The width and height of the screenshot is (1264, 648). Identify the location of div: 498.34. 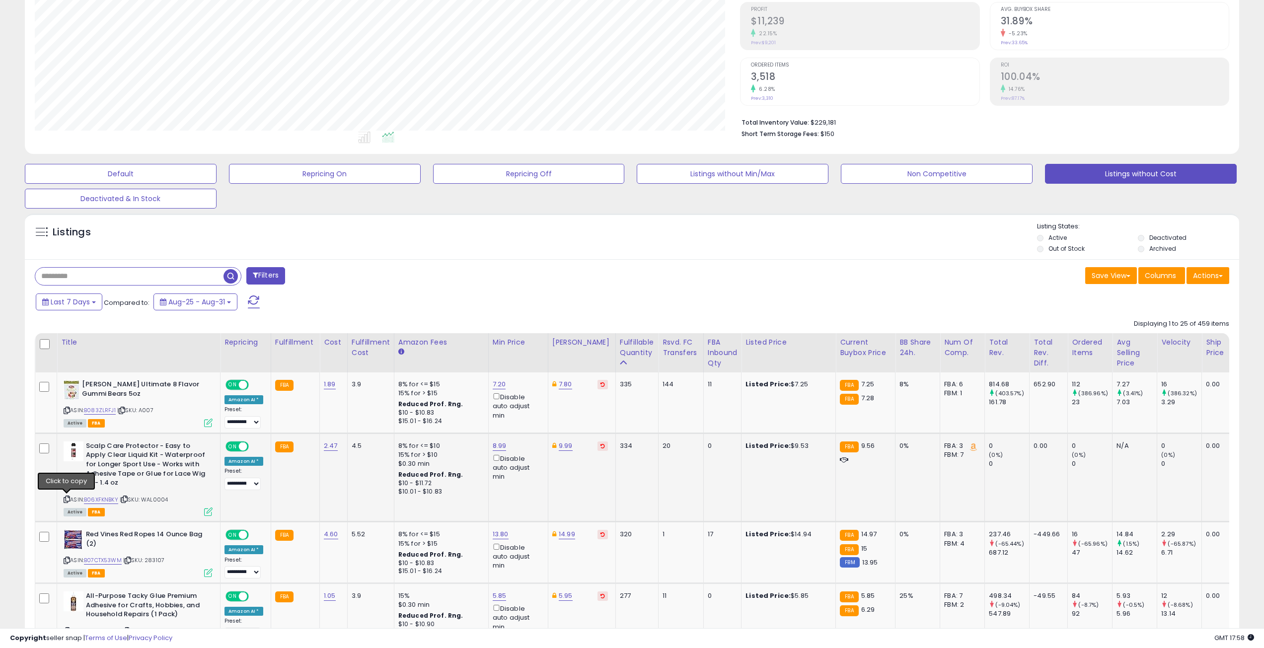
(1009, 596).